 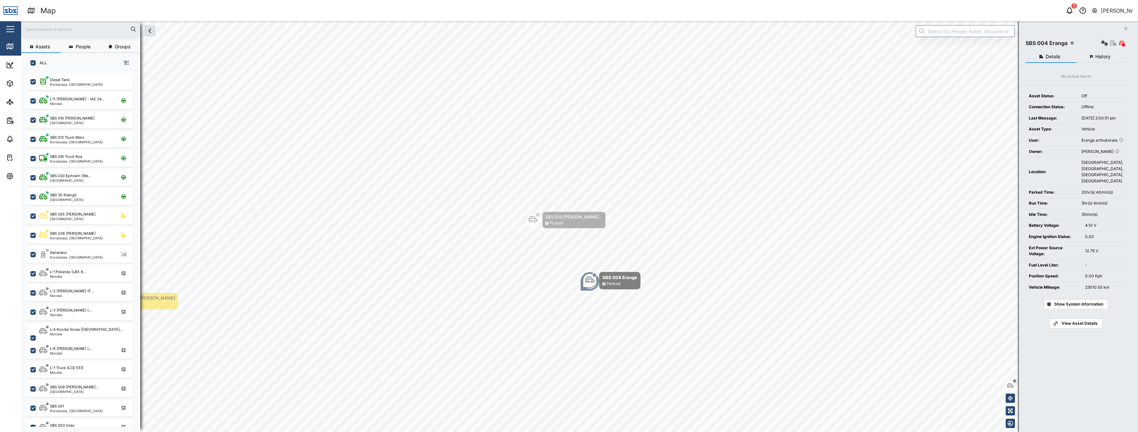 I want to click on div: Run Time:, so click(x=1052, y=203).